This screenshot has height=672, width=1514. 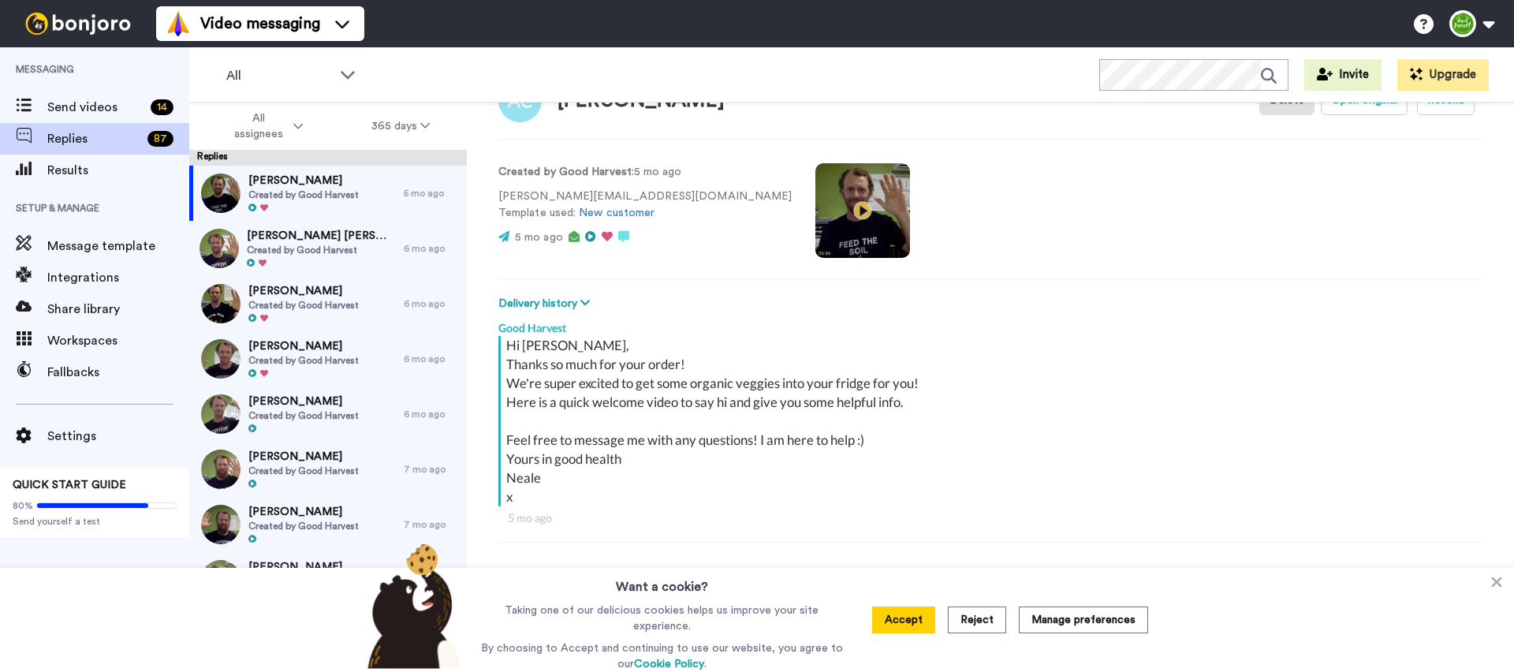 I want to click on p: Taking one of our delicious cookies helps us improve your site experience., so click(x=662, y=618).